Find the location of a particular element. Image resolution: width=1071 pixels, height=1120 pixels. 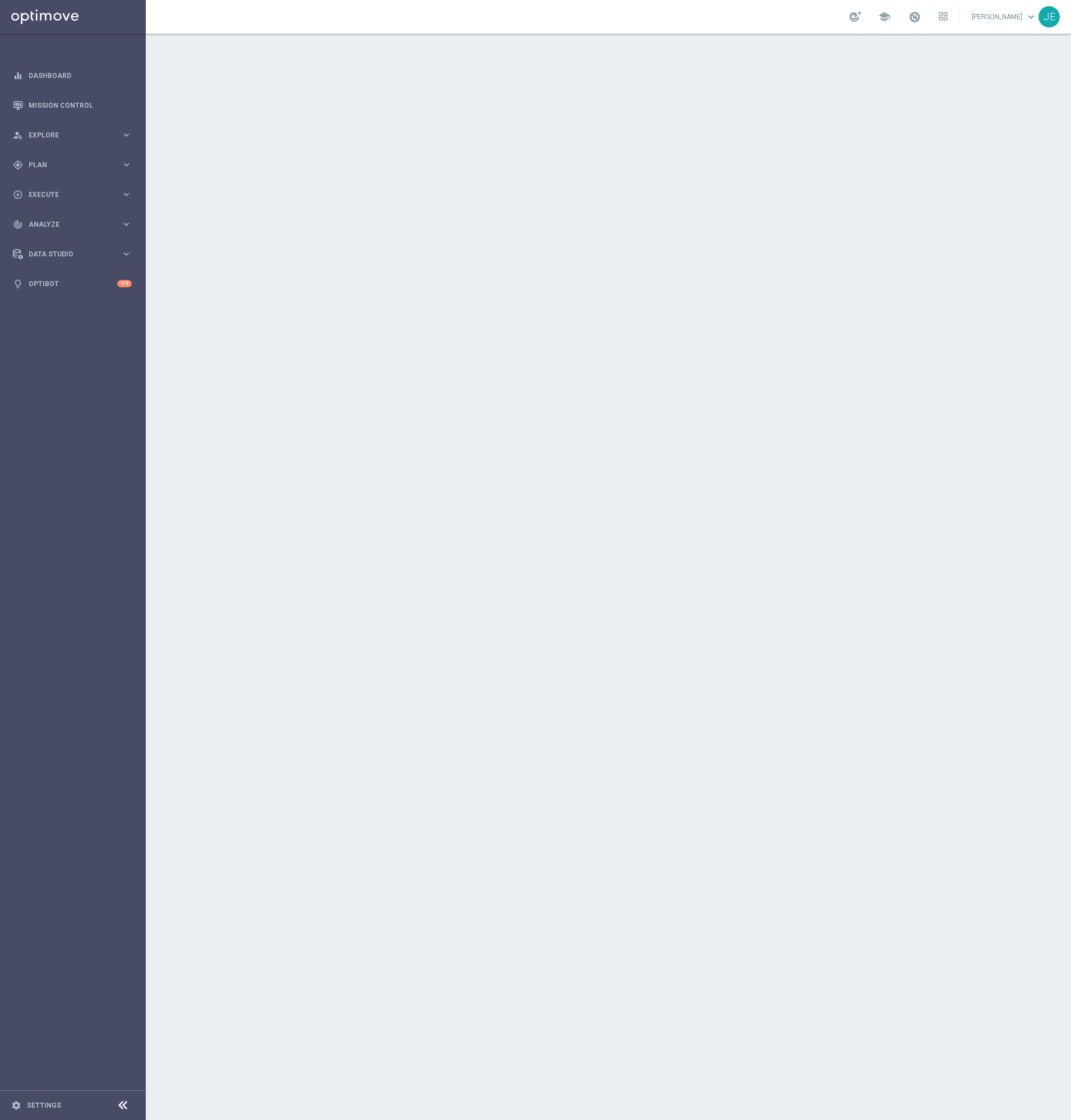

a: Settings is located at coordinates (44, 1105).